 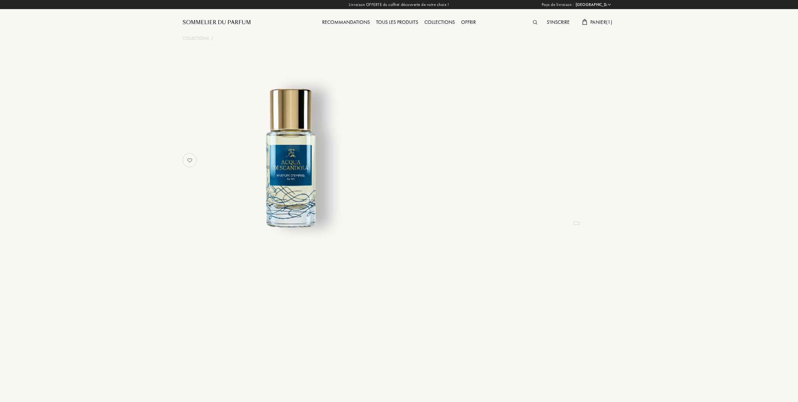 What do you see at coordinates (397, 23) in the screenshot?
I see `div: Tous les produits` at bounding box center [397, 23].